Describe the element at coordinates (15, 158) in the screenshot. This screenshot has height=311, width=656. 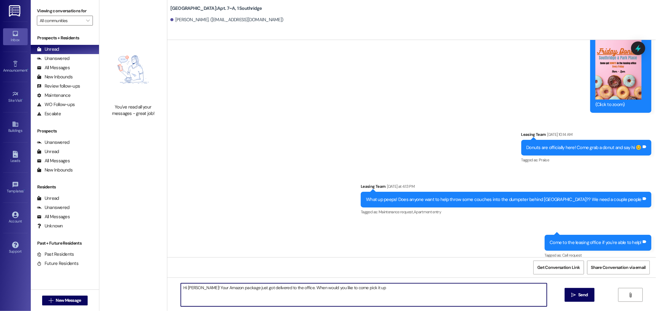
I see `a: Leads` at that location.